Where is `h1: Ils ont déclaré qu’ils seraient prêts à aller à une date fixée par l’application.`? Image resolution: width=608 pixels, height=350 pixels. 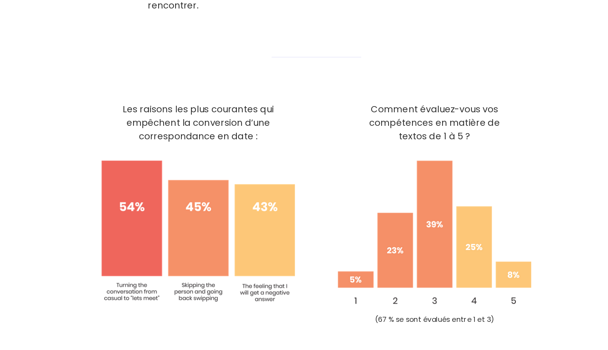
h1: Ils ont déclaré qu’ils seraient prêts à aller à une date fixée par l’application. is located at coordinates (315, 24).